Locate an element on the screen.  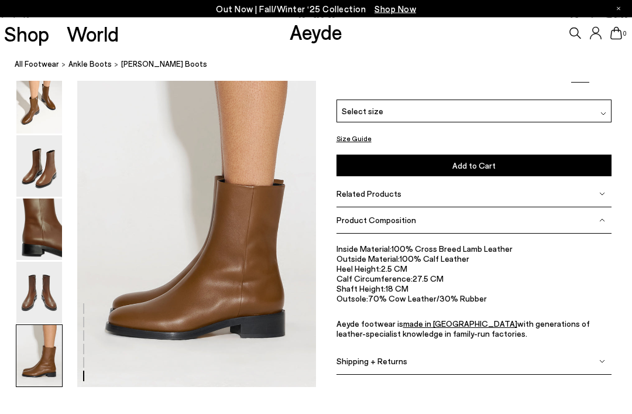
li: 18 CM is located at coordinates (474, 289).